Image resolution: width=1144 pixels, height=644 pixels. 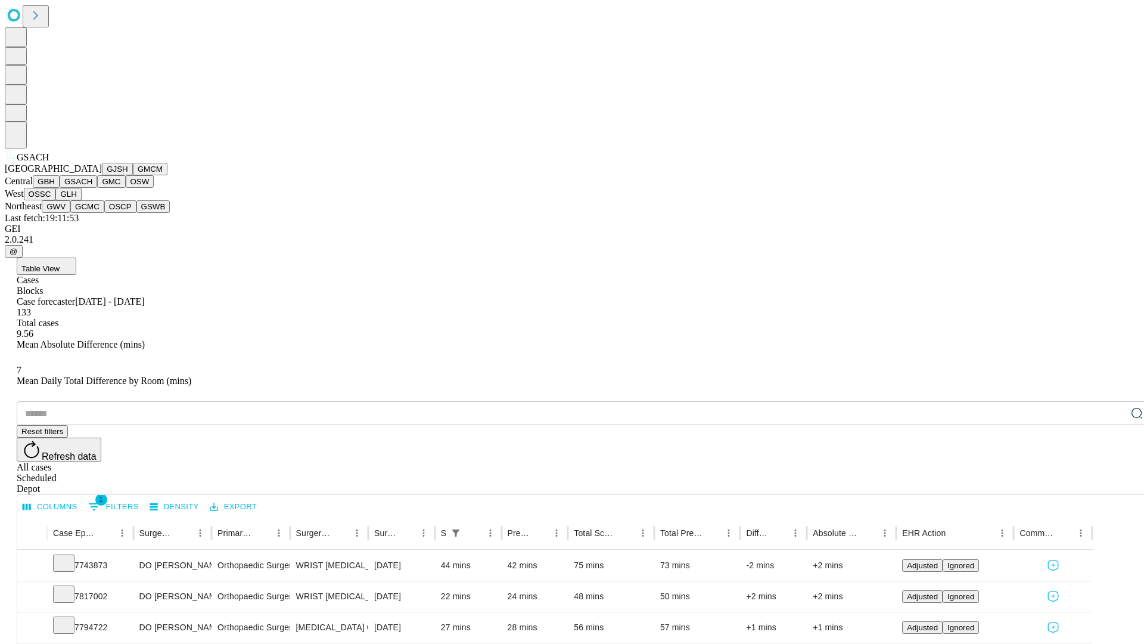 I want to click on div: EHR Action, so click(x=924, y=533).